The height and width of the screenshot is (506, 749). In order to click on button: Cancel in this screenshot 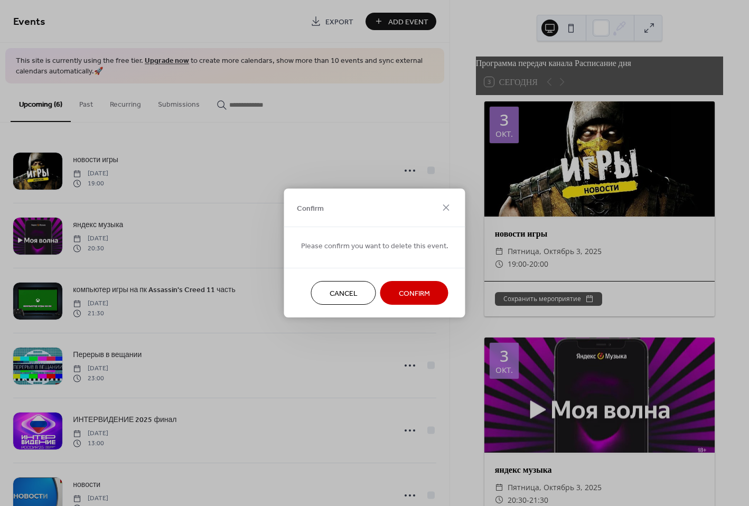, I will do `click(343, 292)`.